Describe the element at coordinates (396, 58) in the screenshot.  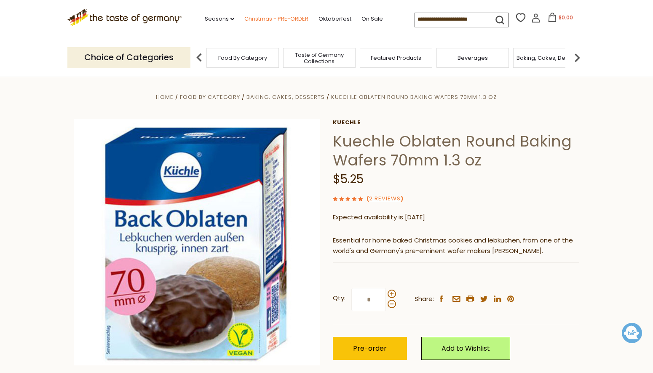
I see `span: Featured Products` at that location.